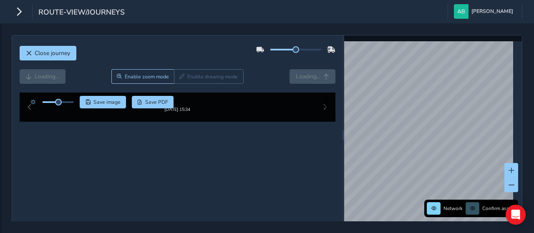 This screenshot has height=233, width=534. What do you see at coordinates (516, 215) in the screenshot?
I see `div: Open Intercom Messenger` at bounding box center [516, 215].